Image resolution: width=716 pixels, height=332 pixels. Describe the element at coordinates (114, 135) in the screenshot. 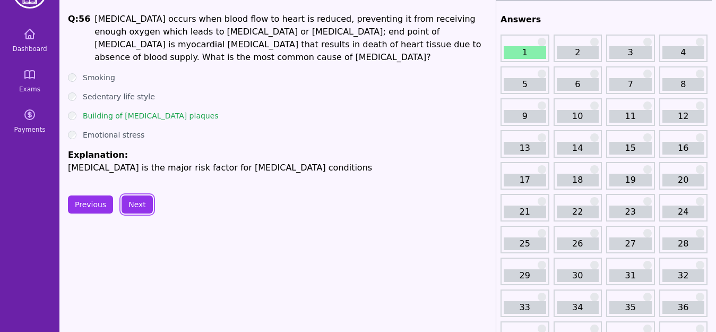

I see `label: Emotional stress` at that location.